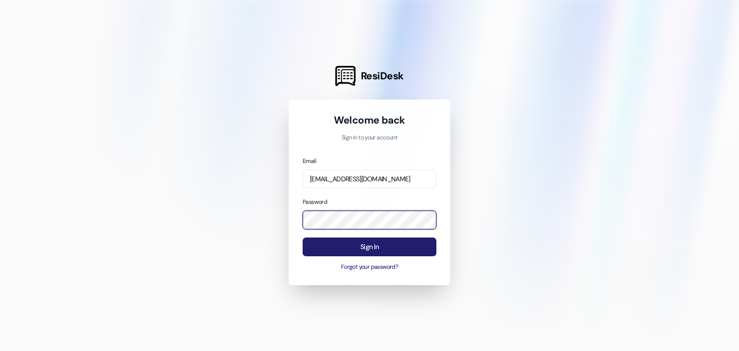 The image size is (739, 351). Describe the element at coordinates (345, 76) in the screenshot. I see `img: ResiDesk Logo` at that location.